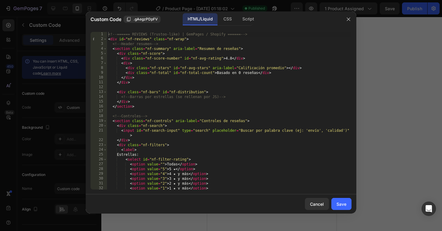 The height and width of the screenshot is (231, 442). What do you see at coordinates (99, 145) in the screenshot?
I see `div: 23` at bounding box center [99, 145].